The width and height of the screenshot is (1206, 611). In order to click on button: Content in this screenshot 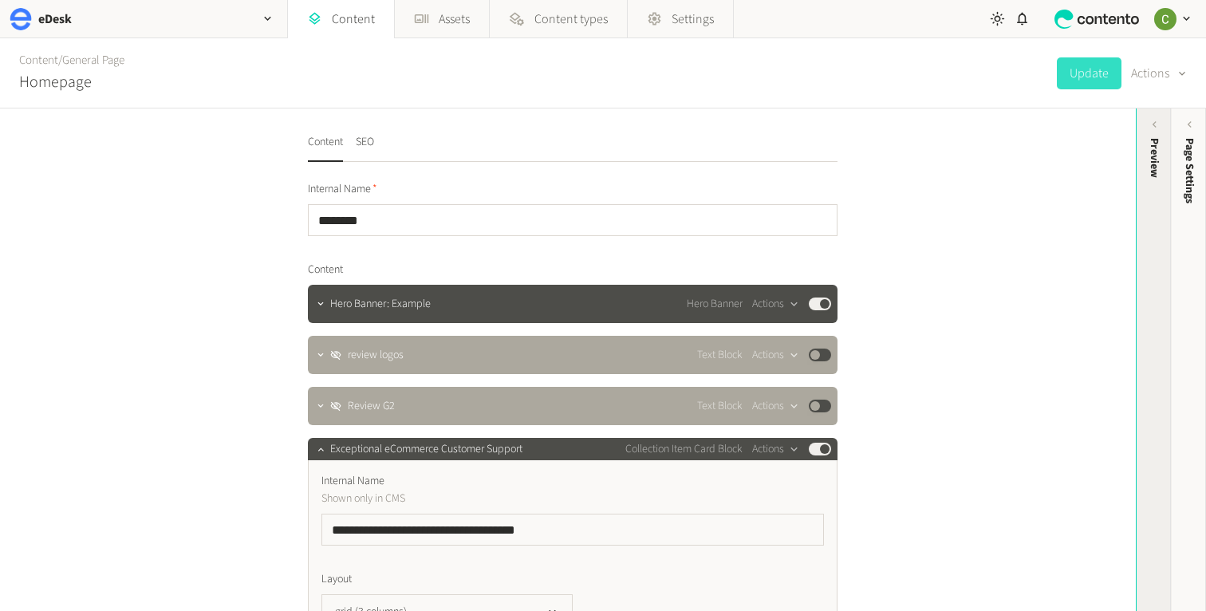, I will do `click(325, 148)`.